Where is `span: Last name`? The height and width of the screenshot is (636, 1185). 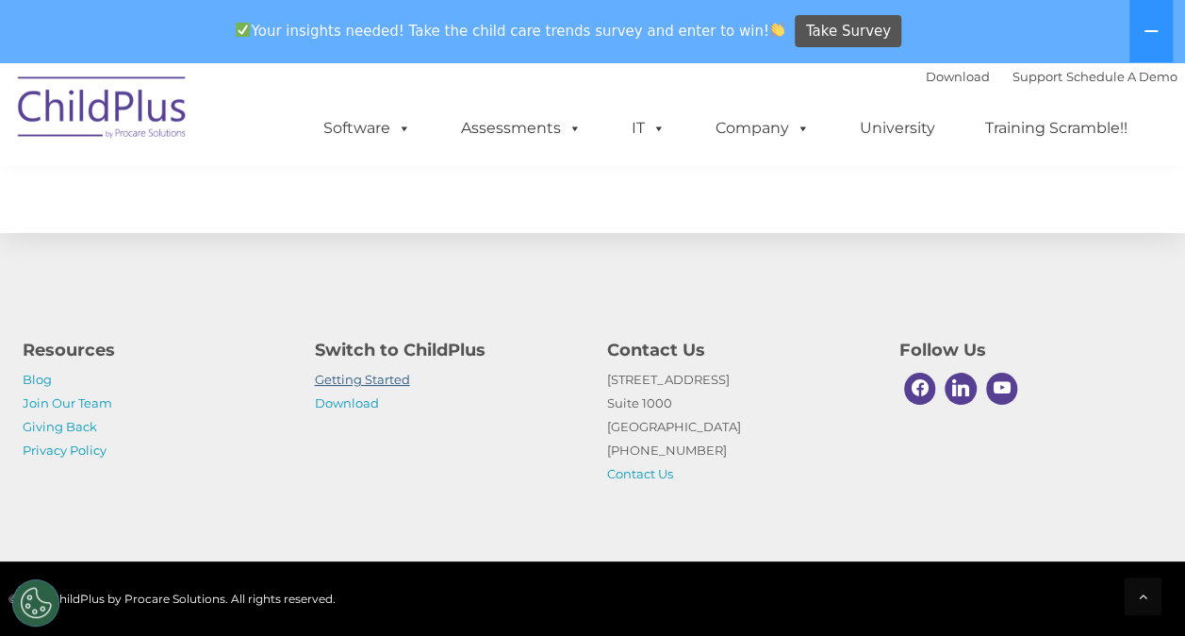 span: Last name is located at coordinates (290, 131).